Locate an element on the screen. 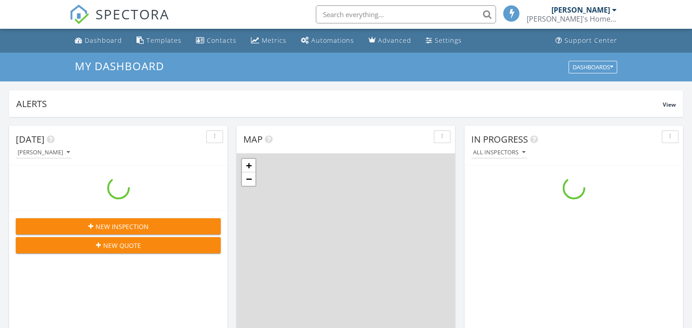 The width and height of the screenshot is (692, 328). a: Support Center is located at coordinates (586, 41).